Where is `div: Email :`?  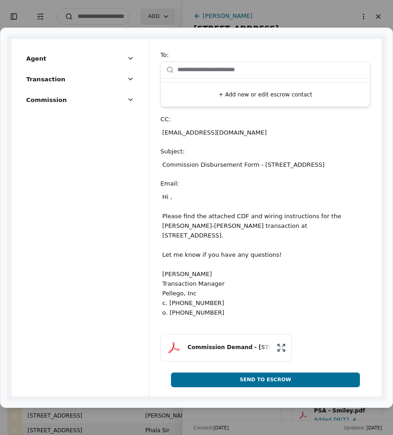
div: Email : is located at coordinates (265, 183).